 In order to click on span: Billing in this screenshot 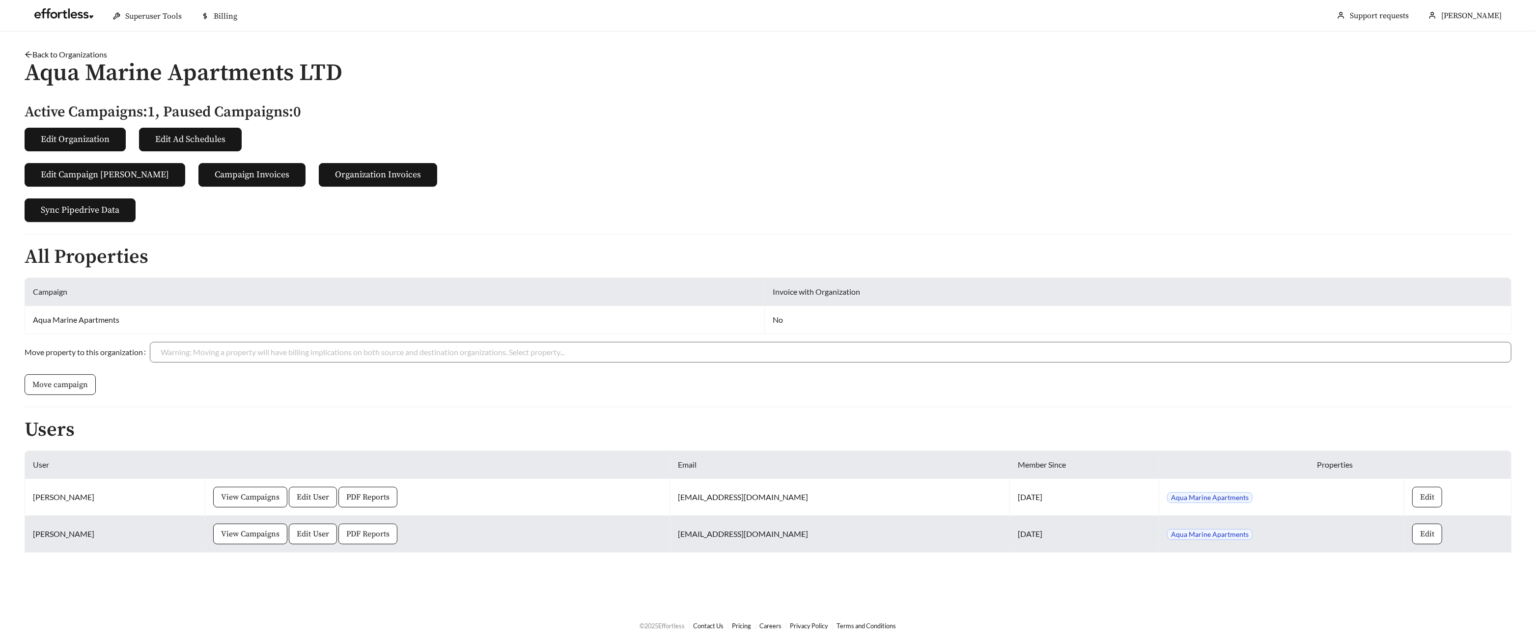, I will do `click(226, 16)`.